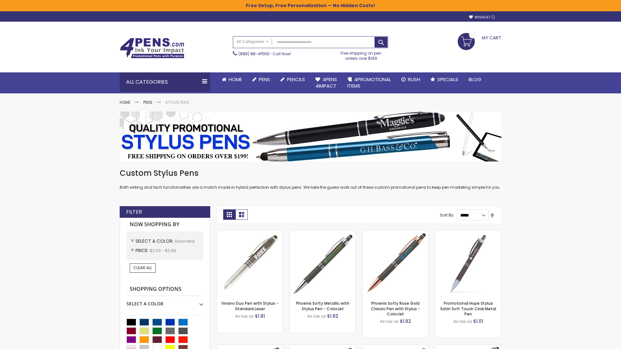 The width and height of the screenshot is (621, 349). Describe the element at coordinates (254, 54) in the screenshot. I see `a: (888) 88-4PENS` at that location.